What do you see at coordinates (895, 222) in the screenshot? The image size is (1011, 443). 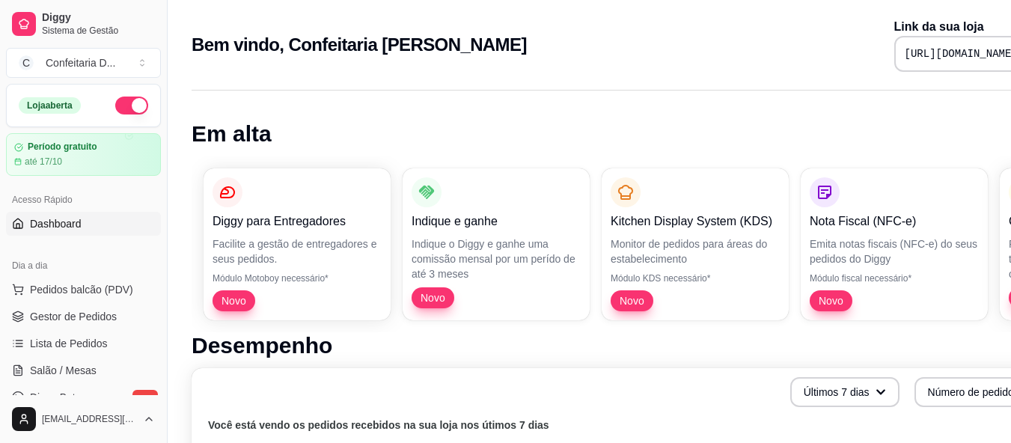 I see `p: Nota Fiscal (NFC-e)` at bounding box center [895, 222].